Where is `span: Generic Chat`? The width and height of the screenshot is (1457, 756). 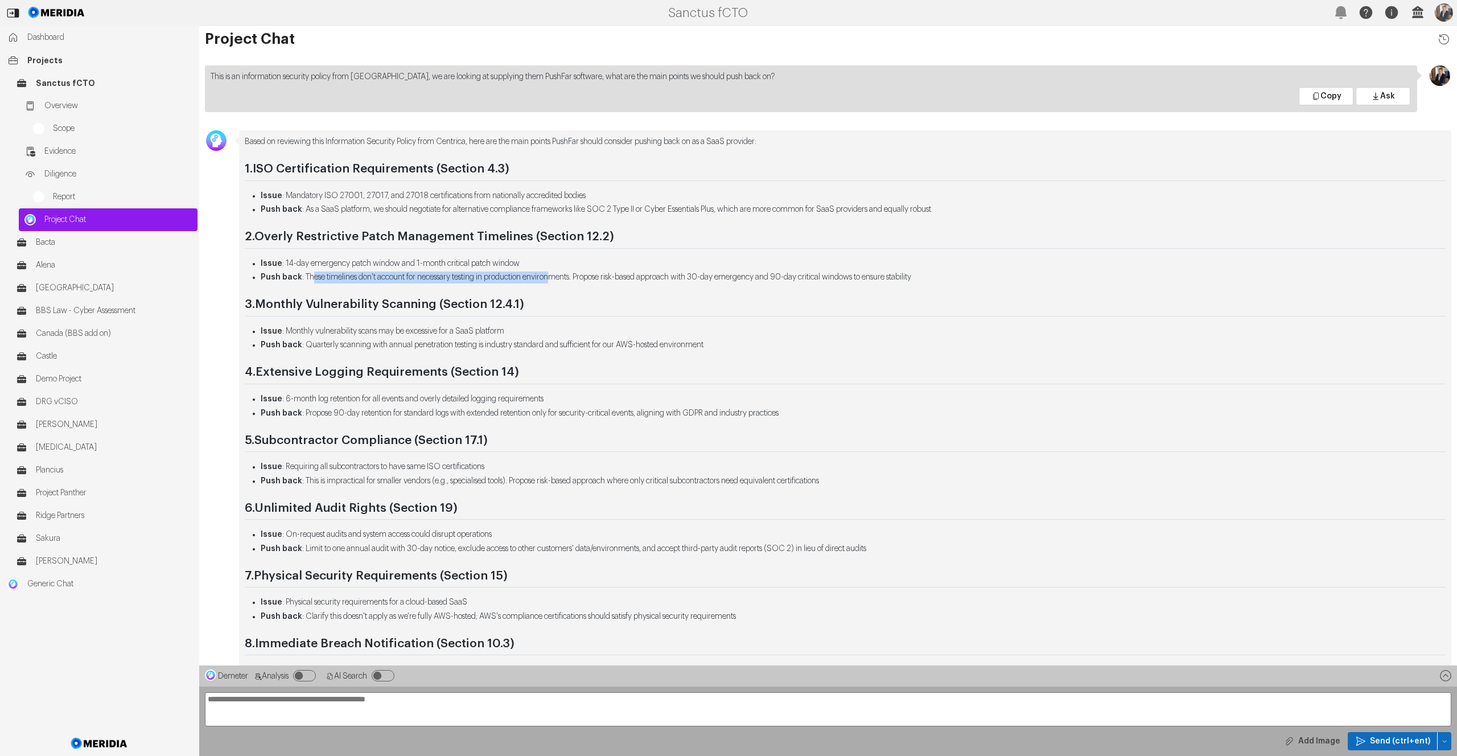
span: Generic Chat is located at coordinates (109, 584).